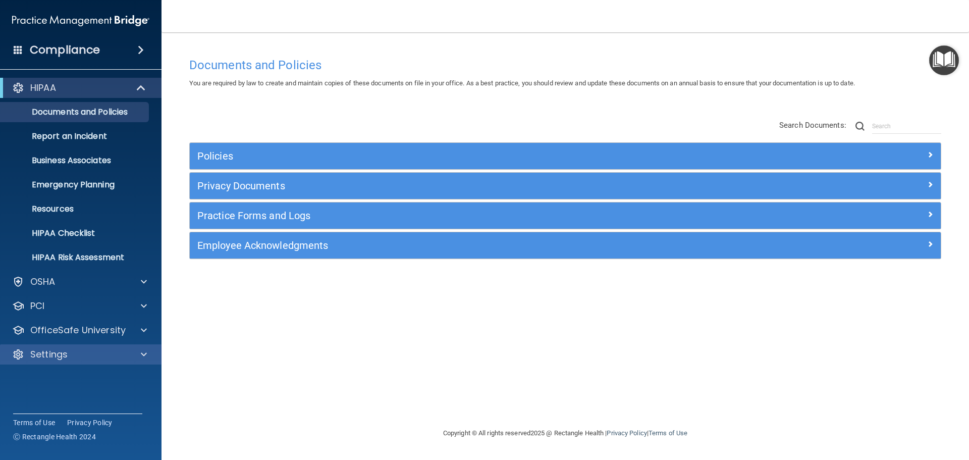  I want to click on input: Search, so click(906, 126).